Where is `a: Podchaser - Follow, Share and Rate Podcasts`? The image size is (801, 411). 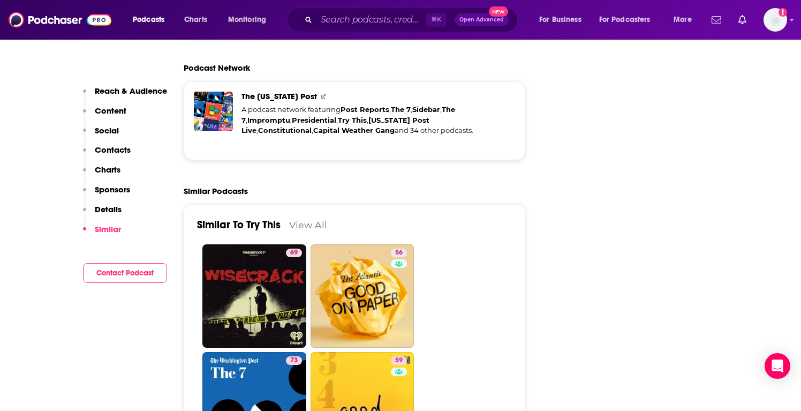
a: Podchaser - Follow, Share and Rate Podcasts is located at coordinates (60, 20).